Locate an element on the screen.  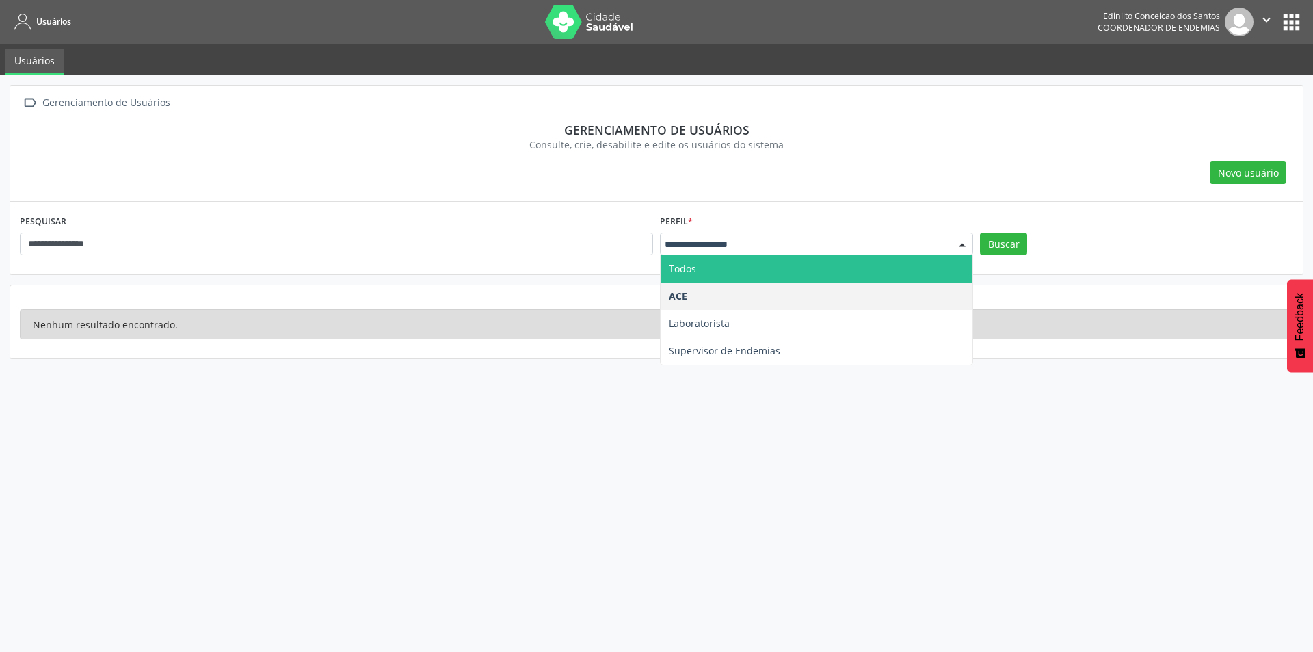
div: Edinilto Conceicao dos Santos is located at coordinates (1159, 16).